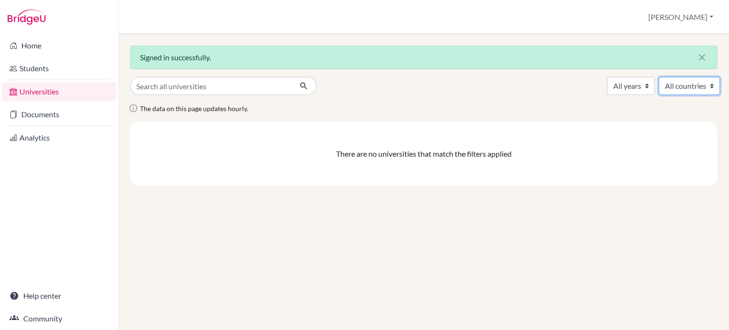  Describe the element at coordinates (702, 57) in the screenshot. I see `i: close` at that location.